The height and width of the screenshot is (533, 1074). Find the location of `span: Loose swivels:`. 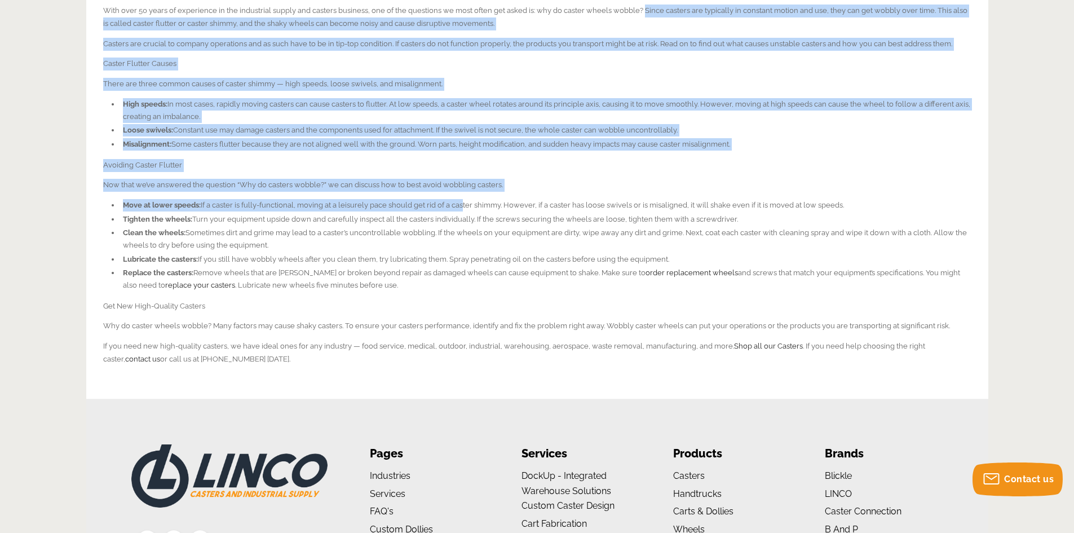

span: Loose swivels: is located at coordinates (148, 130).